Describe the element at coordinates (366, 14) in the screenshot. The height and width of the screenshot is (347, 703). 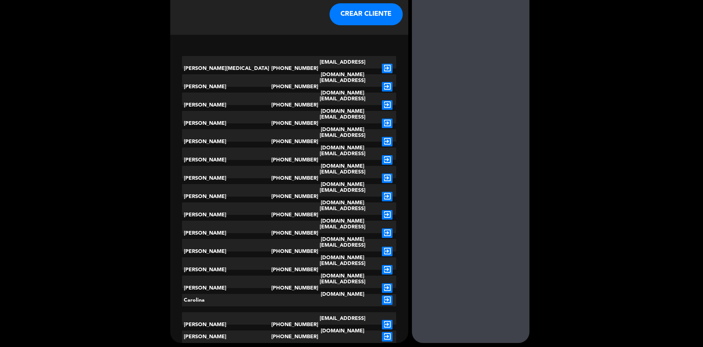
I see `button: CREAR CLIENTE` at that location.